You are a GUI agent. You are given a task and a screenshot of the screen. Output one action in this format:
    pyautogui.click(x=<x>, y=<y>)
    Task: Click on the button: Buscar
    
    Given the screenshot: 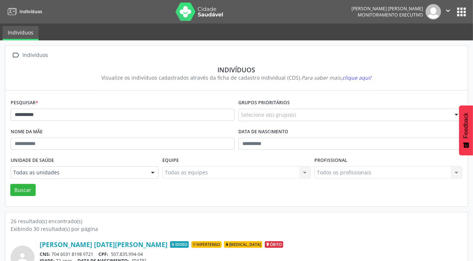 What is the action you would take?
    pyautogui.click(x=23, y=190)
    